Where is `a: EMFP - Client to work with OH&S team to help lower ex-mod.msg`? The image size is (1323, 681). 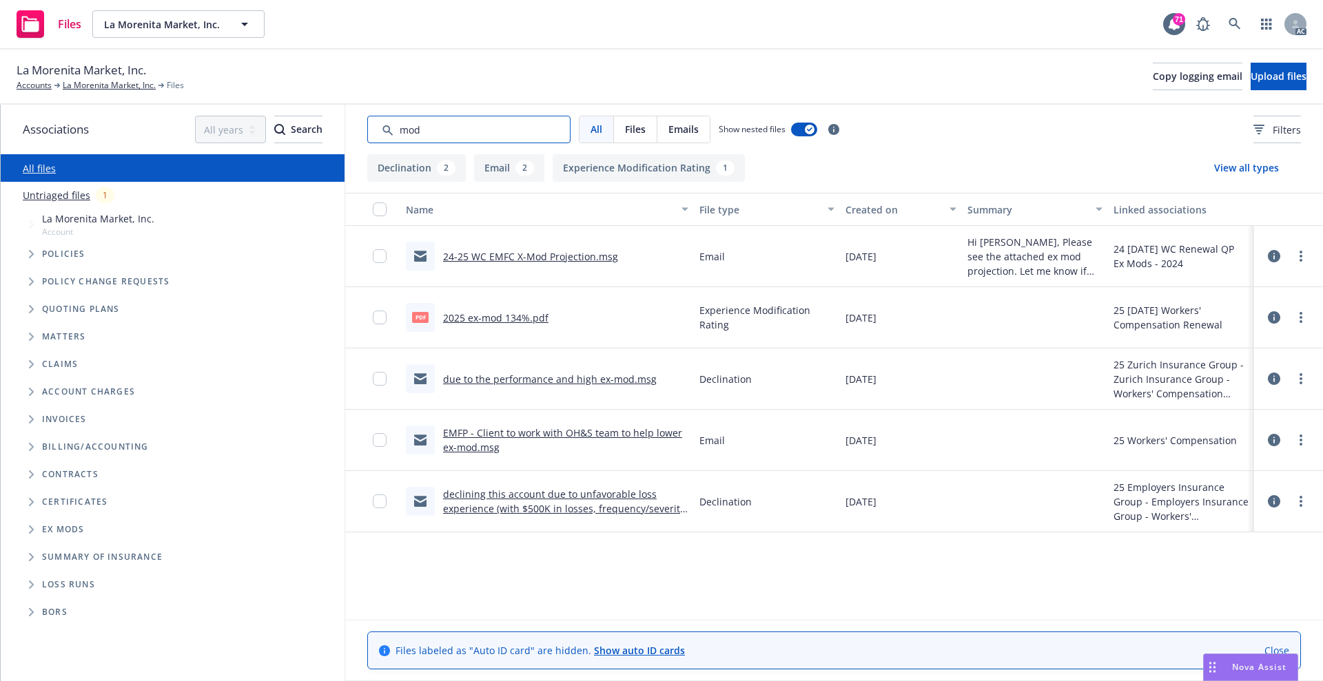
a: EMFP - Client to work with OH&S team to help lower ex-mod.msg is located at coordinates (562, 440).